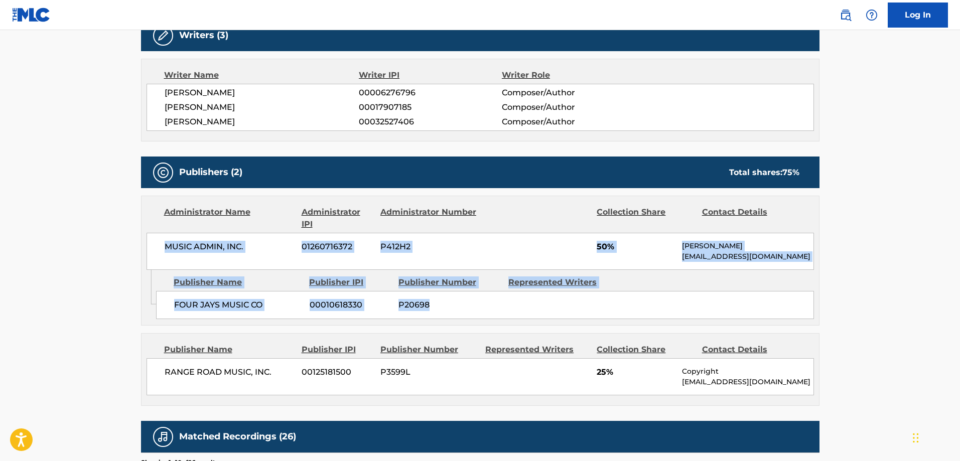 Image resolution: width=960 pixels, height=461 pixels. I want to click on span: 25%, so click(635, 372).